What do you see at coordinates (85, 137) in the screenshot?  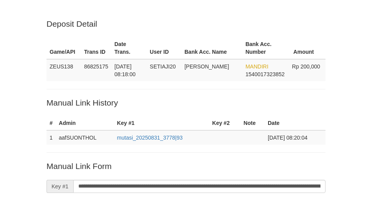 I see `td: aafSUONTHOL` at bounding box center [85, 137].